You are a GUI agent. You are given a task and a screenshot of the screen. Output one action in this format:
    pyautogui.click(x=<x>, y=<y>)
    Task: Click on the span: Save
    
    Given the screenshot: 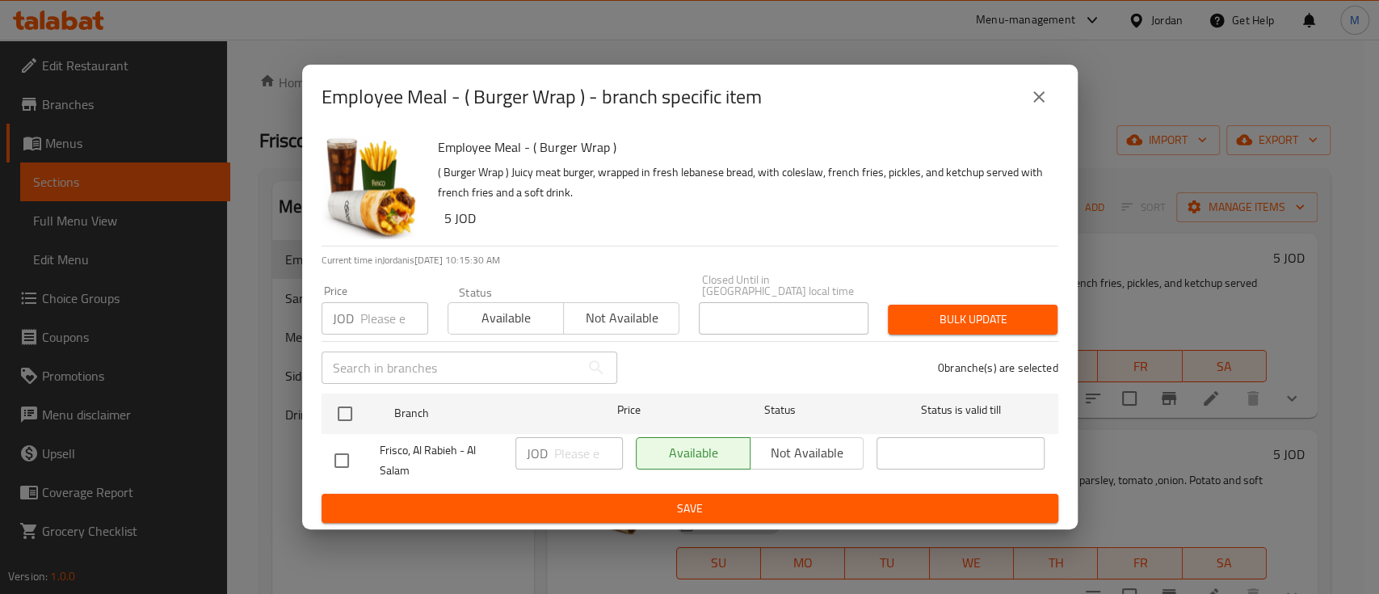 What is the action you would take?
    pyautogui.click(x=690, y=508)
    